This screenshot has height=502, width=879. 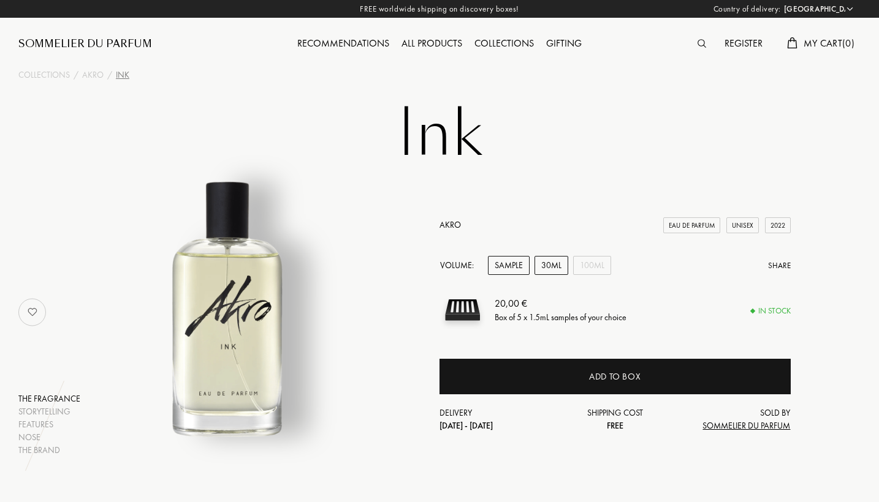 What do you see at coordinates (792, 43) in the screenshot?
I see `img: cart.svg` at bounding box center [792, 43].